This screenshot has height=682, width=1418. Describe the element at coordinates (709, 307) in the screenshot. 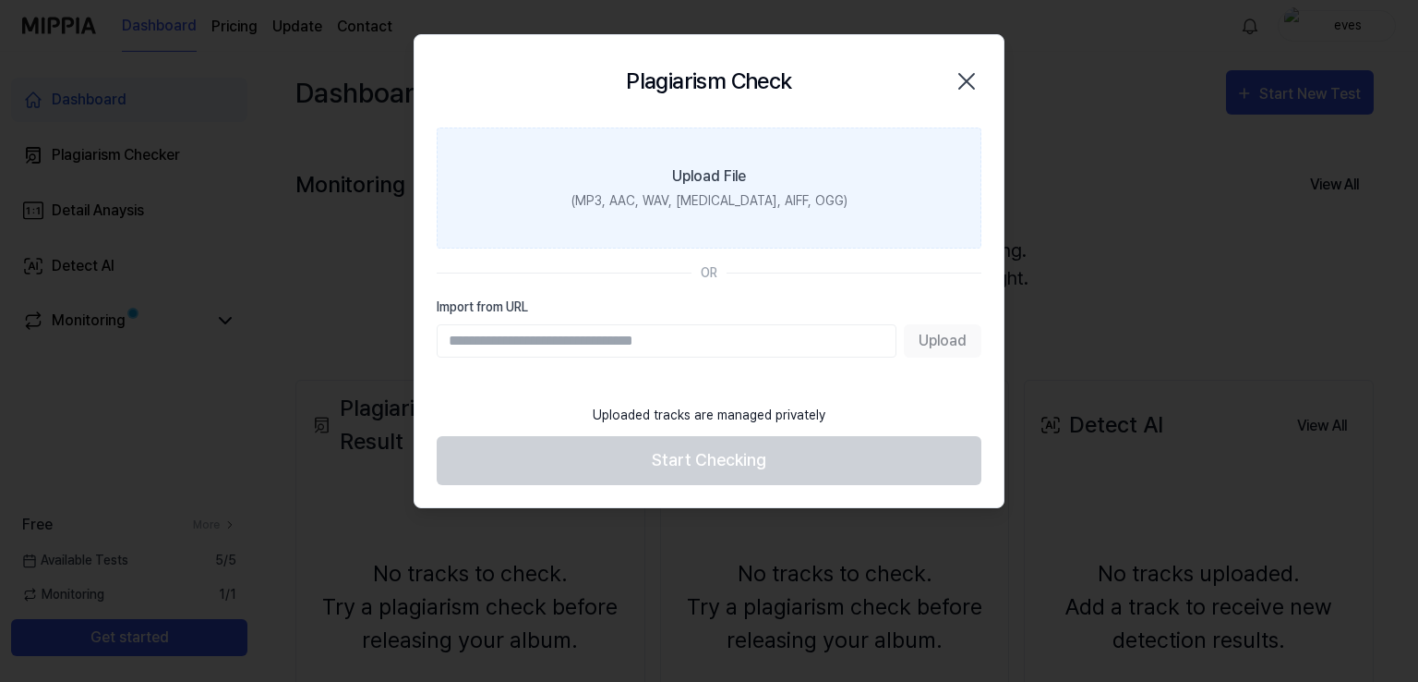

I see `label: Import from URL` at that location.